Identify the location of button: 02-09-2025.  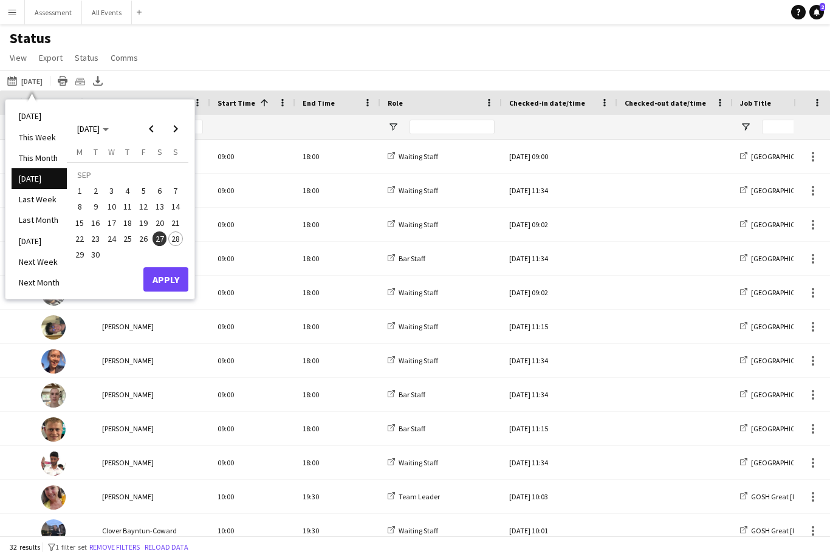
(95, 191).